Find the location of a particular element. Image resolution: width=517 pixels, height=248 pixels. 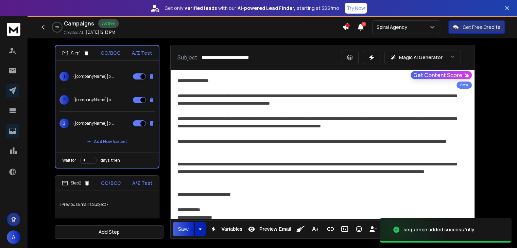

span: Variables is located at coordinates (232, 229).